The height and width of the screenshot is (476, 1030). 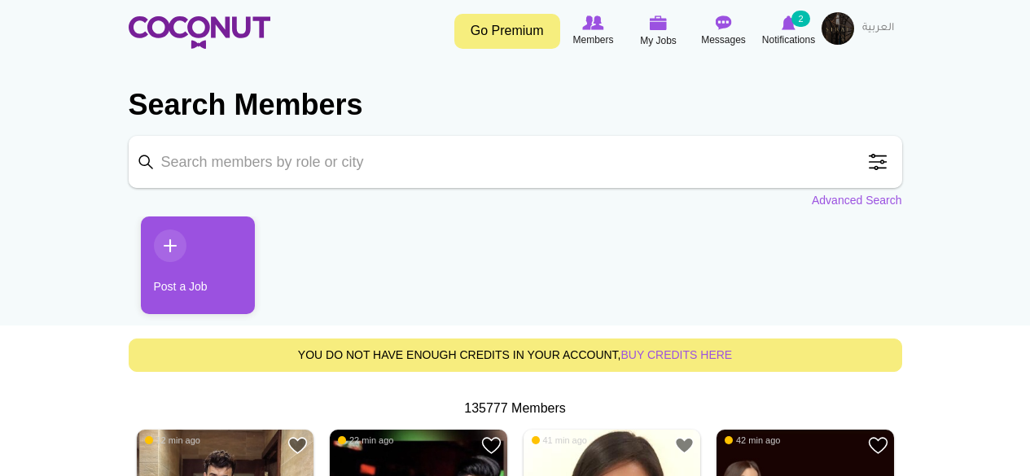 I want to click on span: Members, so click(x=593, y=40).